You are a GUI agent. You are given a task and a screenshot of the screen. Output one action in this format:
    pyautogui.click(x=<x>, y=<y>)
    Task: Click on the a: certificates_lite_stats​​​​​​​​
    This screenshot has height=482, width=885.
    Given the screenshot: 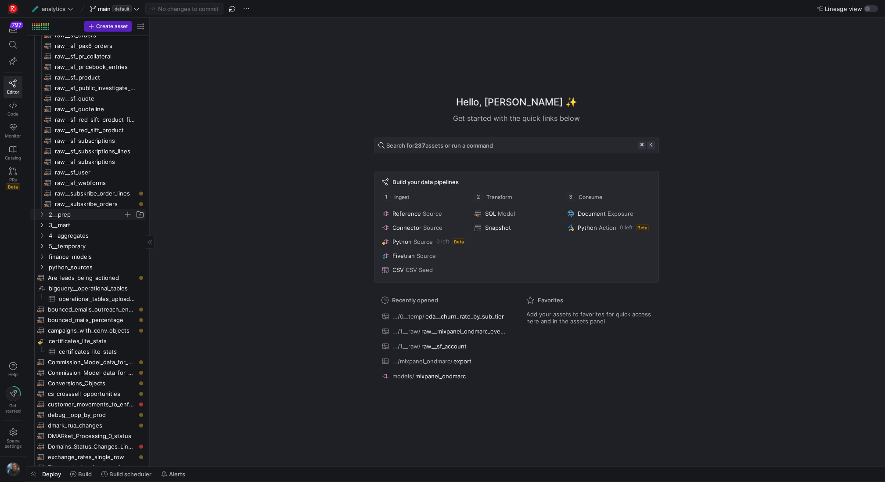 What is the action you would take?
    pyautogui.click(x=88, y=341)
    